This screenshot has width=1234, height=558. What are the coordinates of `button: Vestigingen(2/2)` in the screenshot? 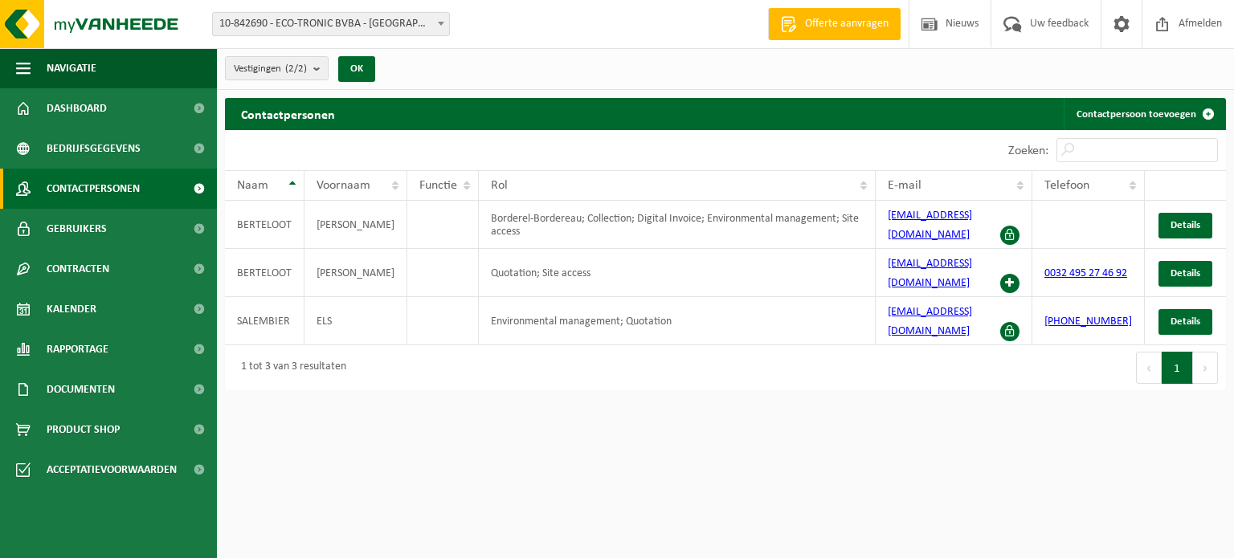 It's located at (276, 68).